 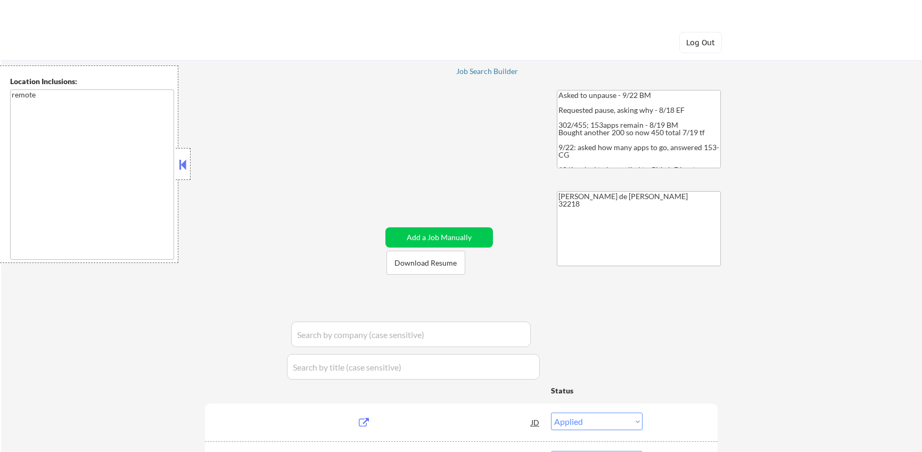 I want to click on div: Status, so click(x=597, y=390).